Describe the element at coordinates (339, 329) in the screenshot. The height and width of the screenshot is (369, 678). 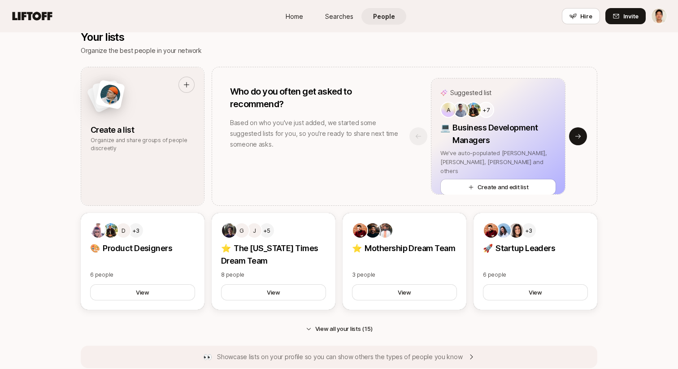
I see `button: View all your lists (15)` at that location.